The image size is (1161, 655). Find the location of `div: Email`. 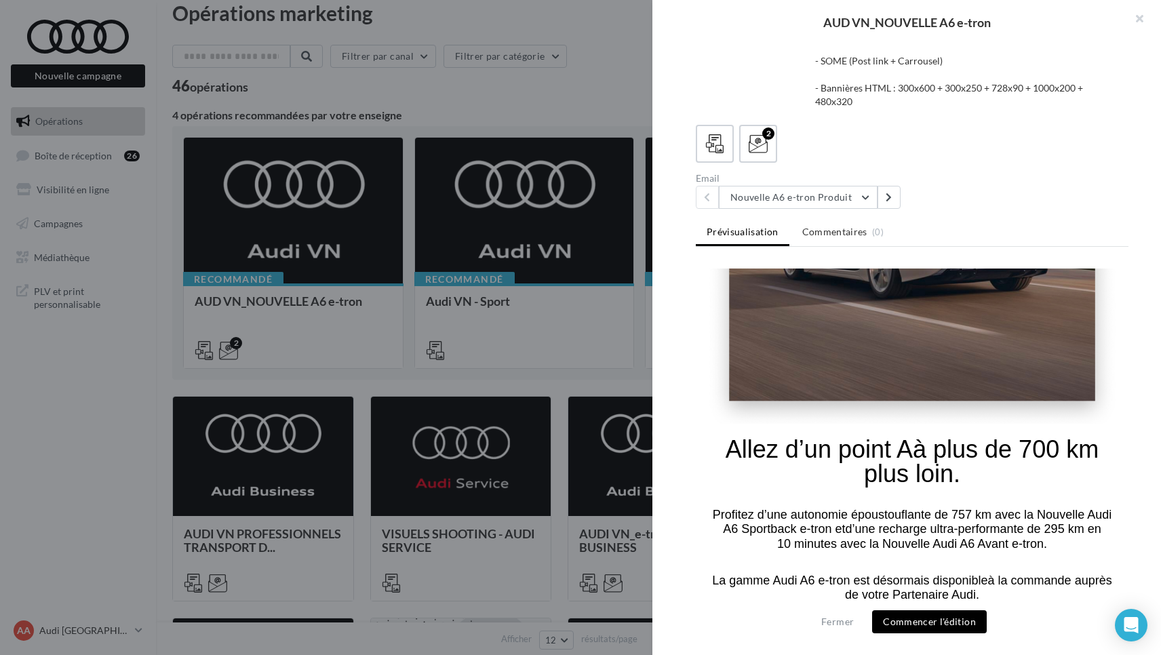

div: Email is located at coordinates (801, 178).